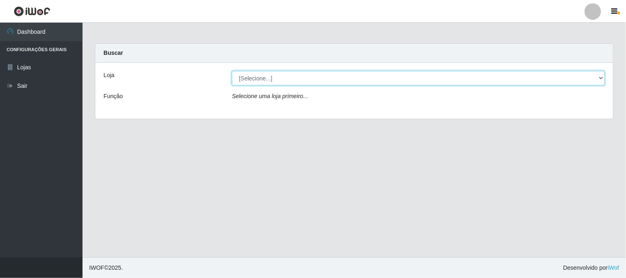  I want to click on span: IWOF, so click(97, 268).